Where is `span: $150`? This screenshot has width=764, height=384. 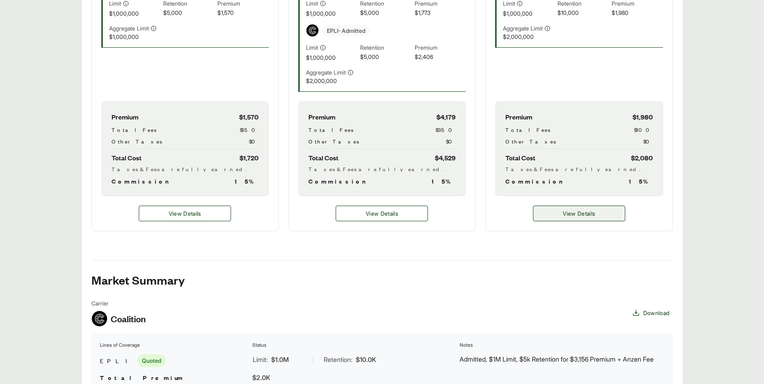
span: $150 is located at coordinates (249, 130).